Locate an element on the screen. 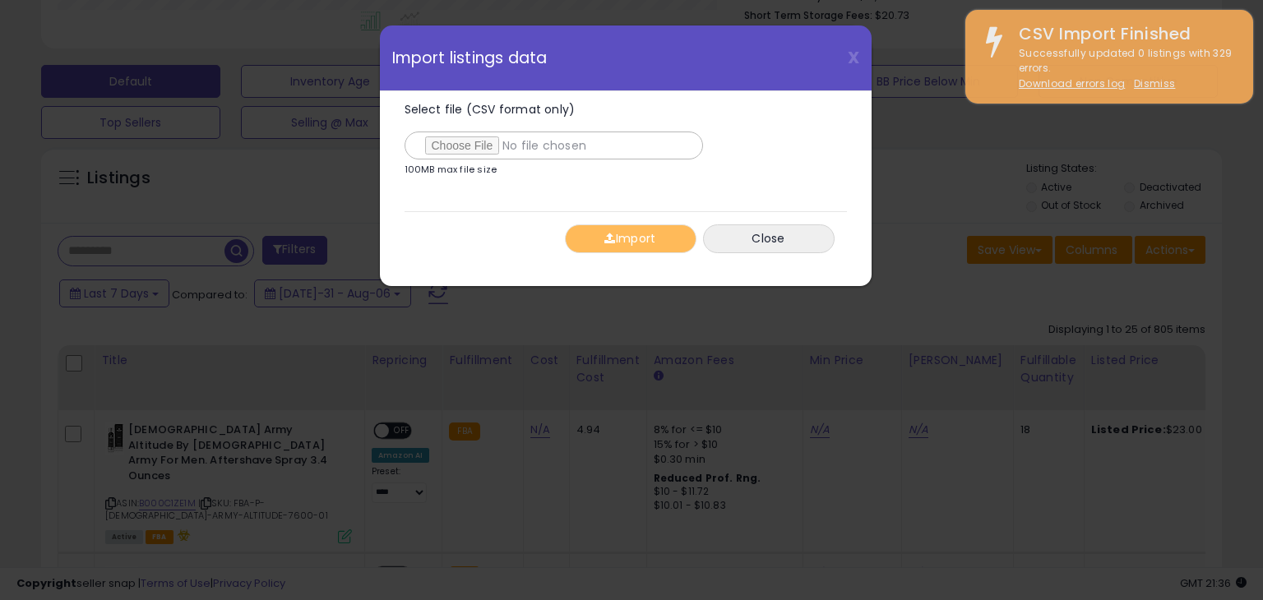  button: Import is located at coordinates (631, 239).